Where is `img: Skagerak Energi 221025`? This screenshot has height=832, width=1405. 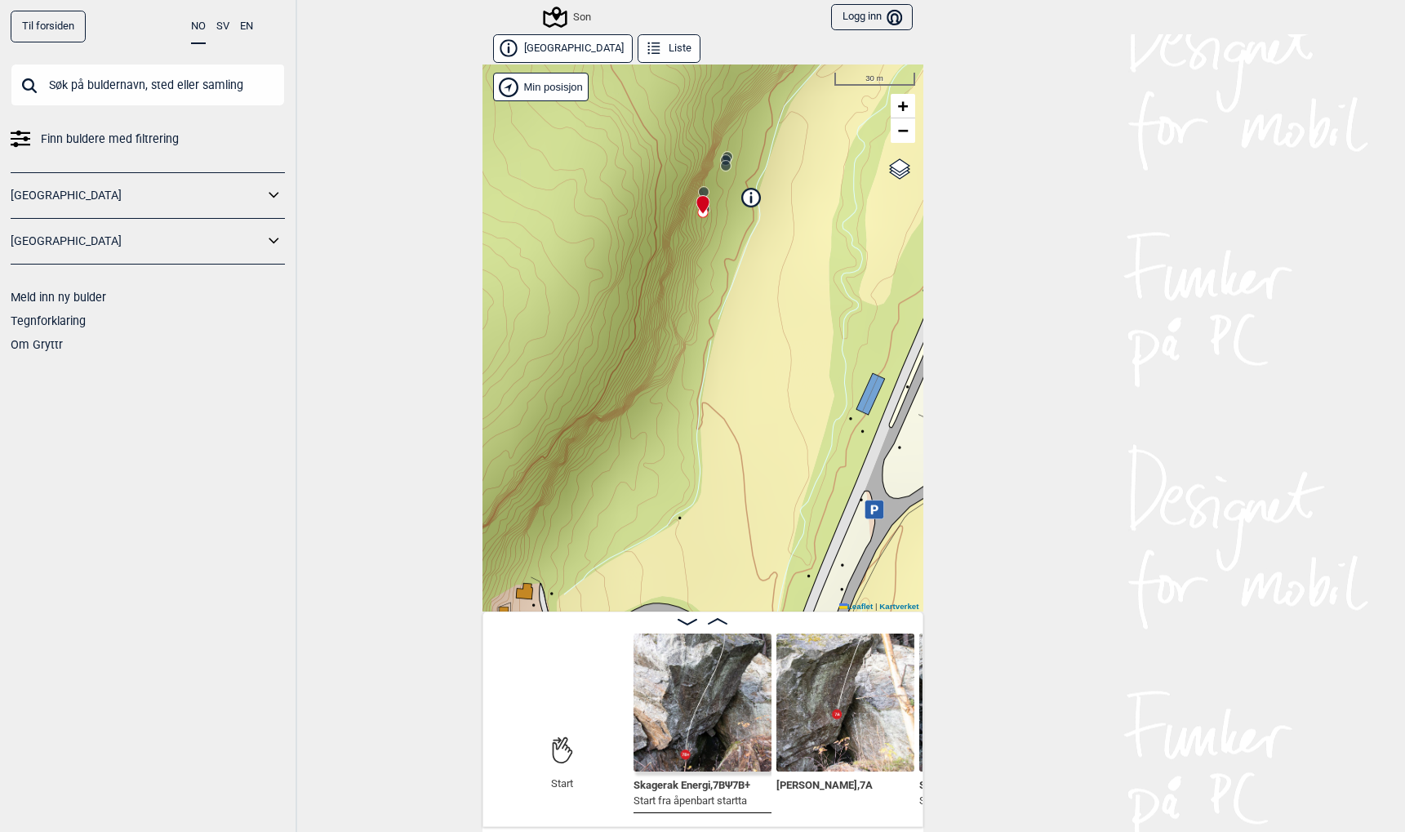 img: Skagerak Energi 221025 is located at coordinates (702, 702).